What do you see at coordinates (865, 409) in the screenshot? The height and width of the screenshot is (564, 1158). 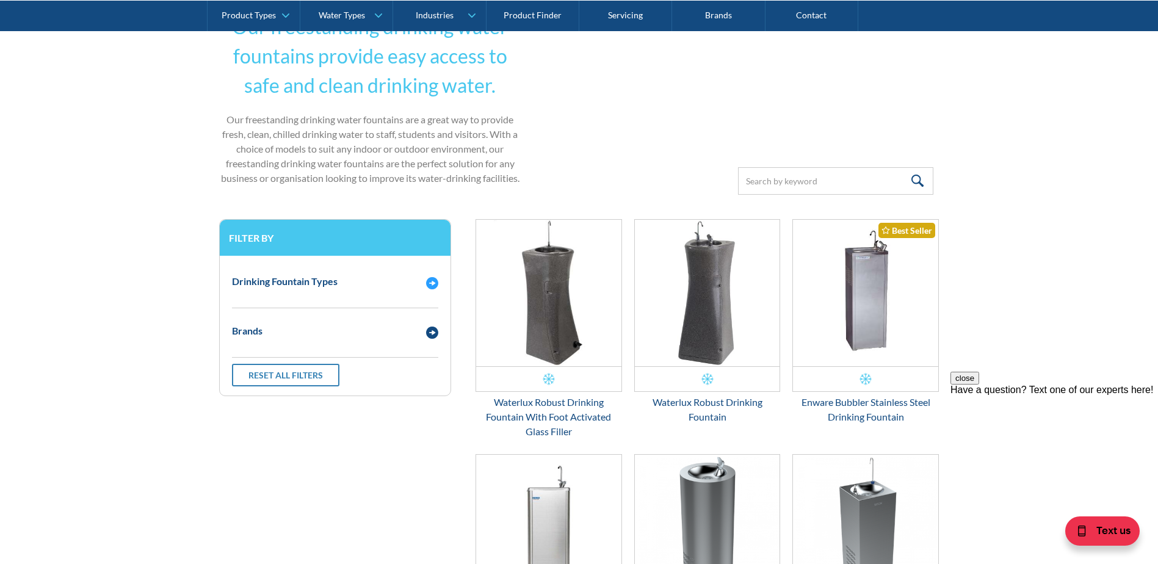 I see `div: Enware Bubbler Stainless Steel Drinking Fountain` at bounding box center [865, 409].